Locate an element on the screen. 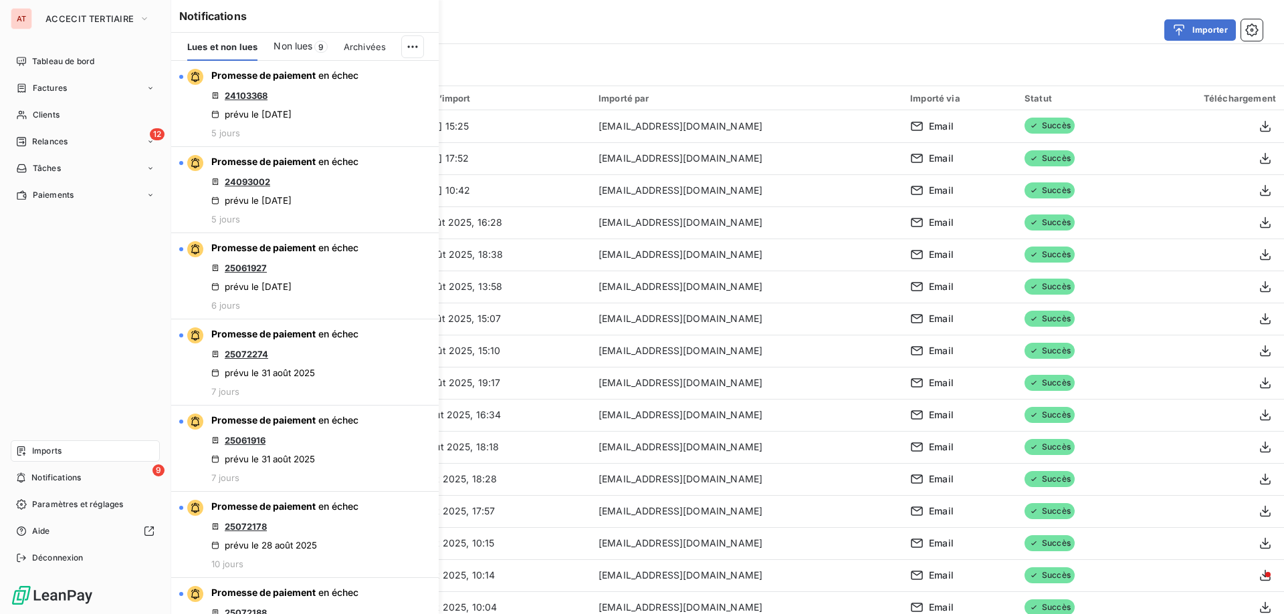 The height and width of the screenshot is (614, 1284). span: Paramètres et réglages is located at coordinates (78, 505).